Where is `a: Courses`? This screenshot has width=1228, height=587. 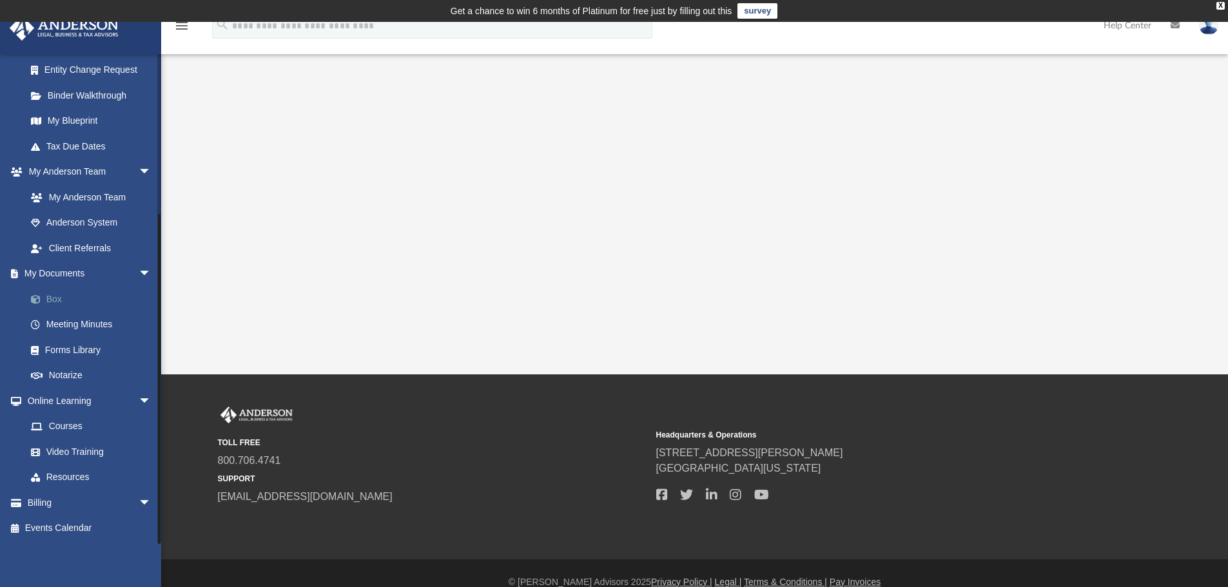 a: Courses is located at coordinates (91, 427).